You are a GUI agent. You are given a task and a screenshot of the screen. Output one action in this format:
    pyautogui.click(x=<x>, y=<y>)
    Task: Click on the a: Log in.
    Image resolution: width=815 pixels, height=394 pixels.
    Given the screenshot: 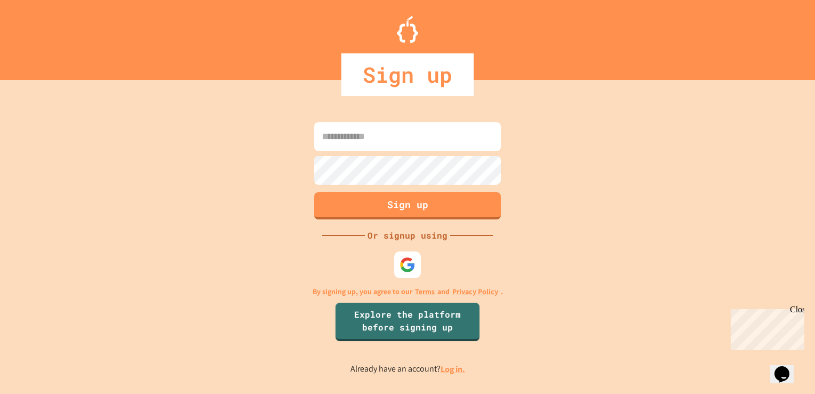 What is the action you would take?
    pyautogui.click(x=453, y=369)
    